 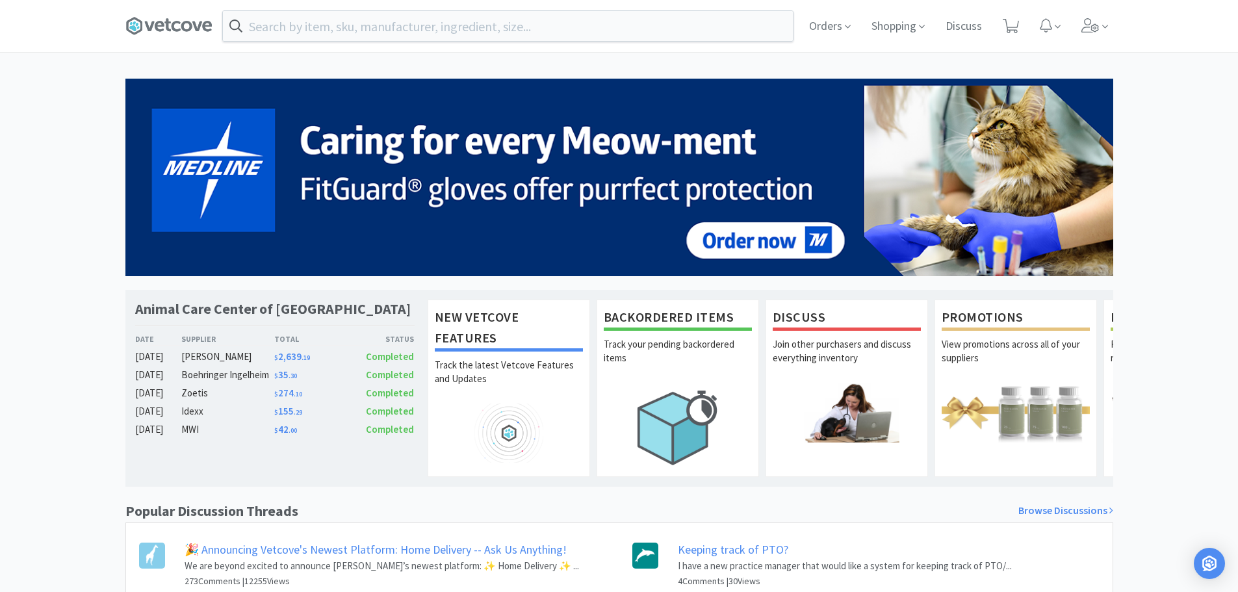 What do you see at coordinates (380, 339) in the screenshot?
I see `div: Status` at bounding box center [380, 339].